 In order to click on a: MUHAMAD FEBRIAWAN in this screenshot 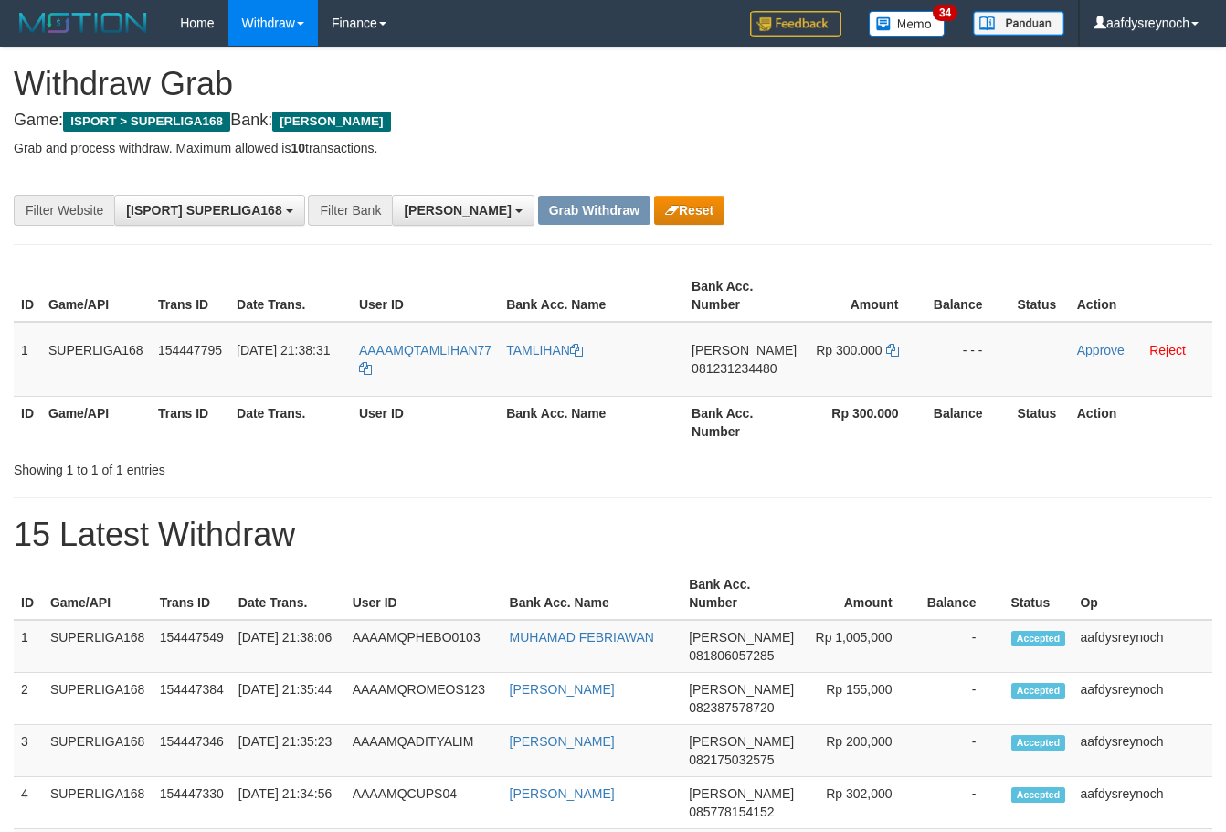, I will do `click(582, 637)`.